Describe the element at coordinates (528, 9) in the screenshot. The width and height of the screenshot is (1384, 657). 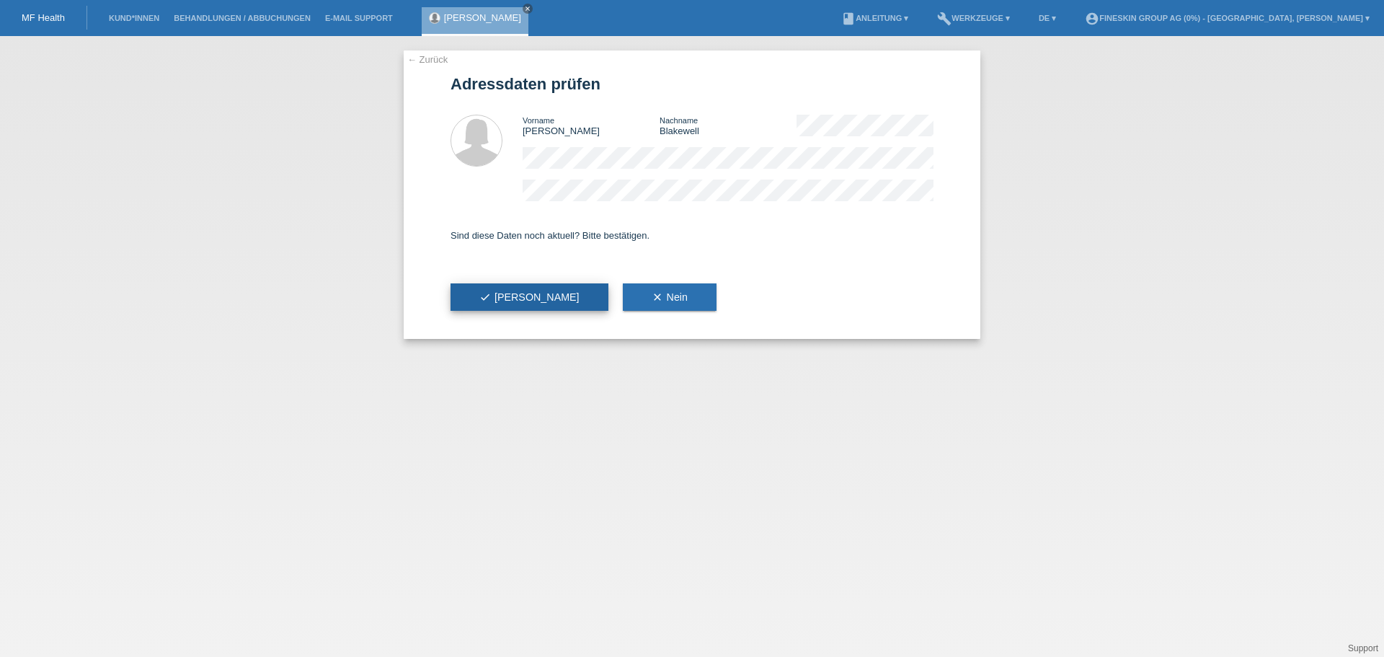
I see `i: close` at that location.